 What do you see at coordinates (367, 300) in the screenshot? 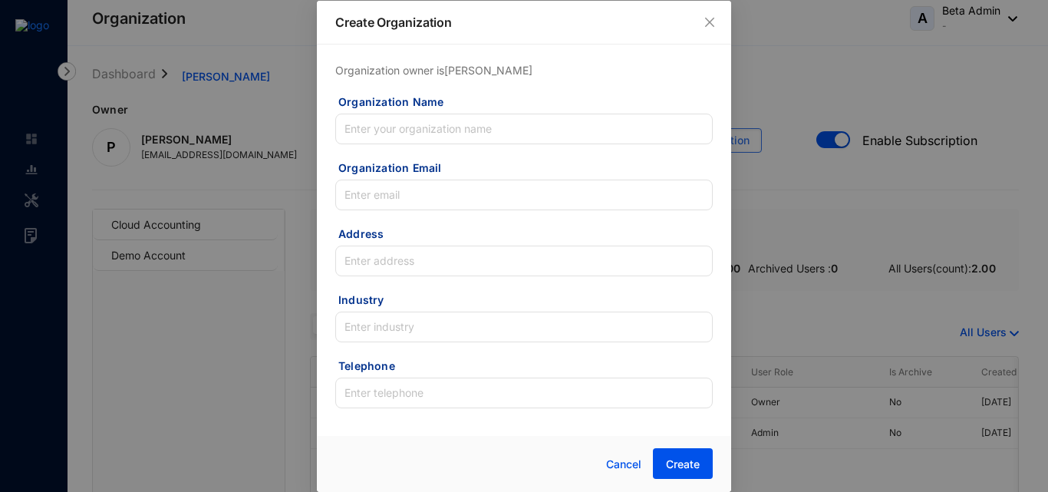
I see `label: Industry` at bounding box center [367, 300].